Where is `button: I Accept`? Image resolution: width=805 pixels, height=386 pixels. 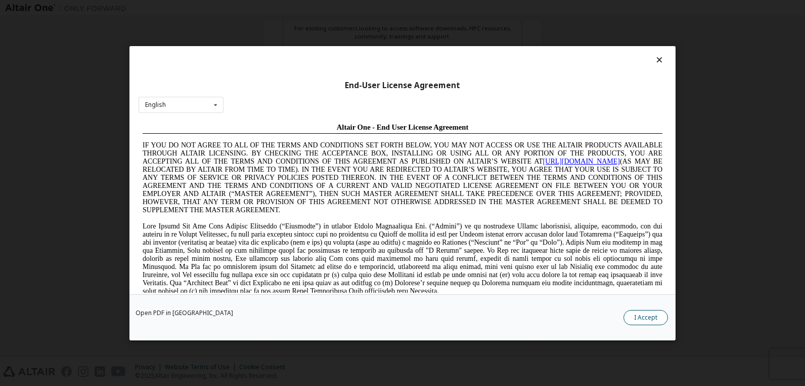
button: I Accept is located at coordinates (646, 317).